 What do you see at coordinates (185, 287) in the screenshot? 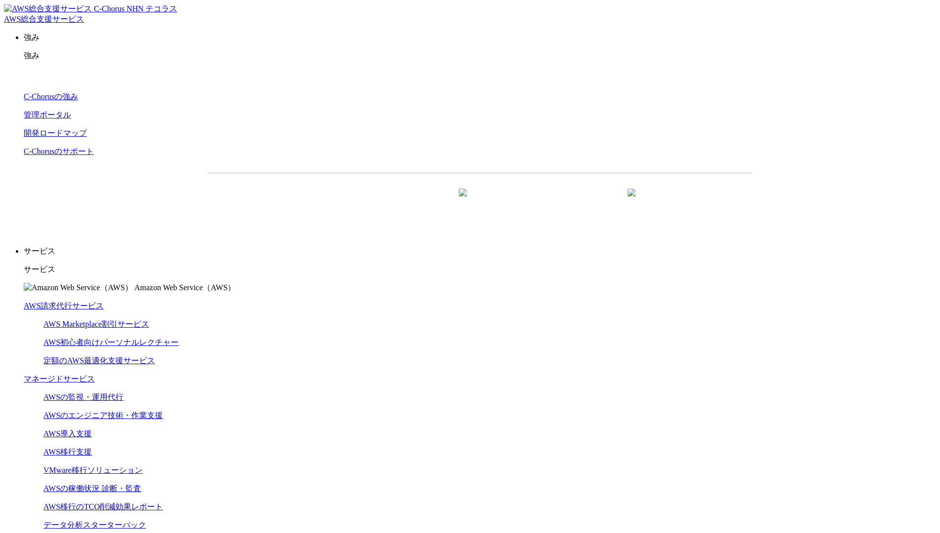
I see `span: Amazon Web Service（AWS）` at bounding box center [185, 287].